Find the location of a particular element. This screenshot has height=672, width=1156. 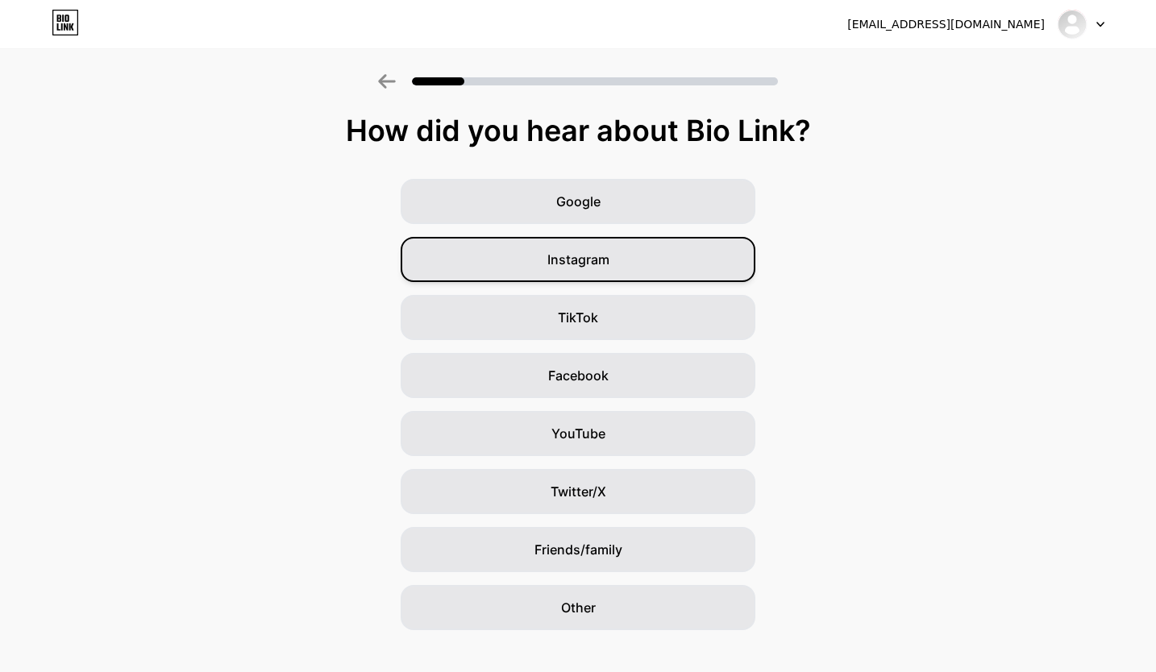

img: happilyeverafterjh is located at coordinates (1072, 24).